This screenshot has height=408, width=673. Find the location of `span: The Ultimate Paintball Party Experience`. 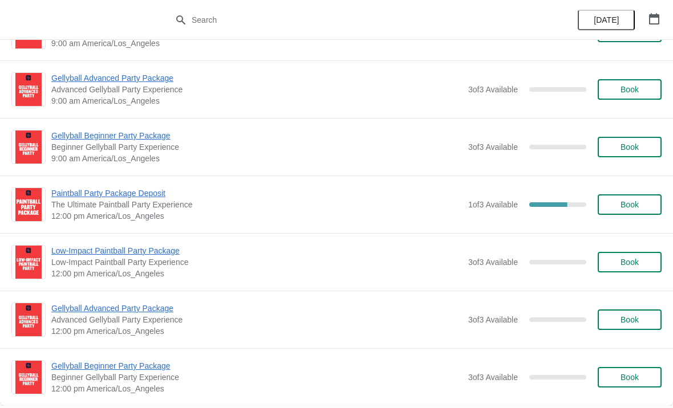

span: The Ultimate Paintball Party Experience is located at coordinates (257, 205).